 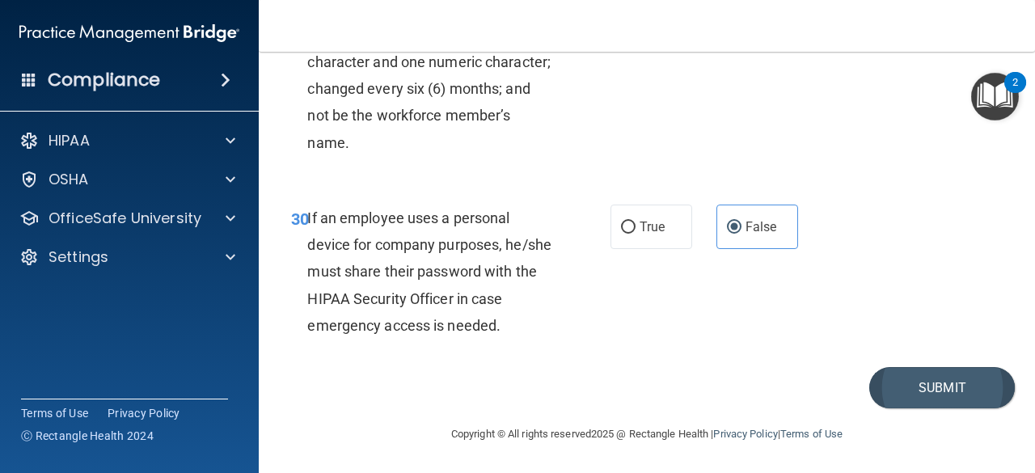 I want to click on a: HIPAA, so click(x=127, y=141).